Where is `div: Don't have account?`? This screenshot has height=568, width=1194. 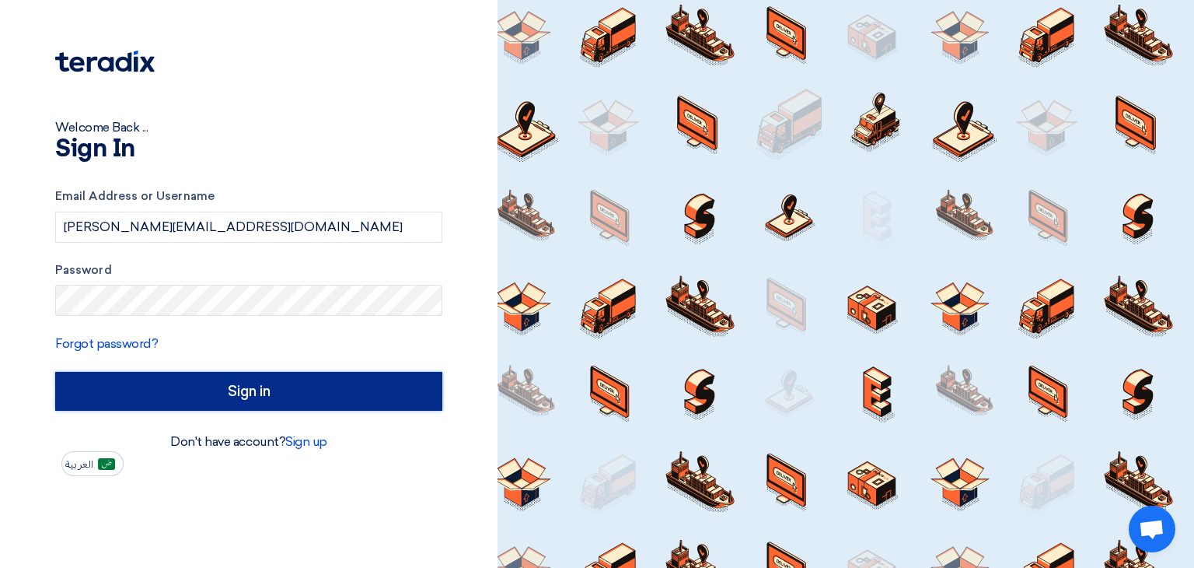
div: Don't have account? is located at coordinates (249, 442).